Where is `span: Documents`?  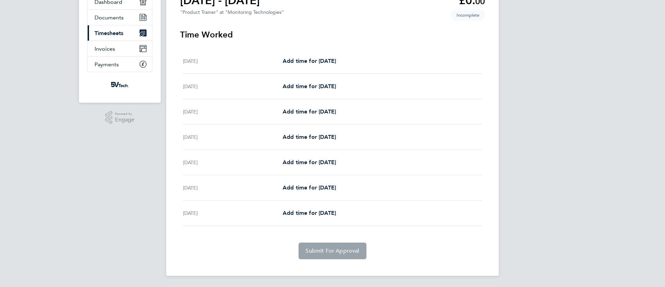
span: Documents is located at coordinates (109, 17).